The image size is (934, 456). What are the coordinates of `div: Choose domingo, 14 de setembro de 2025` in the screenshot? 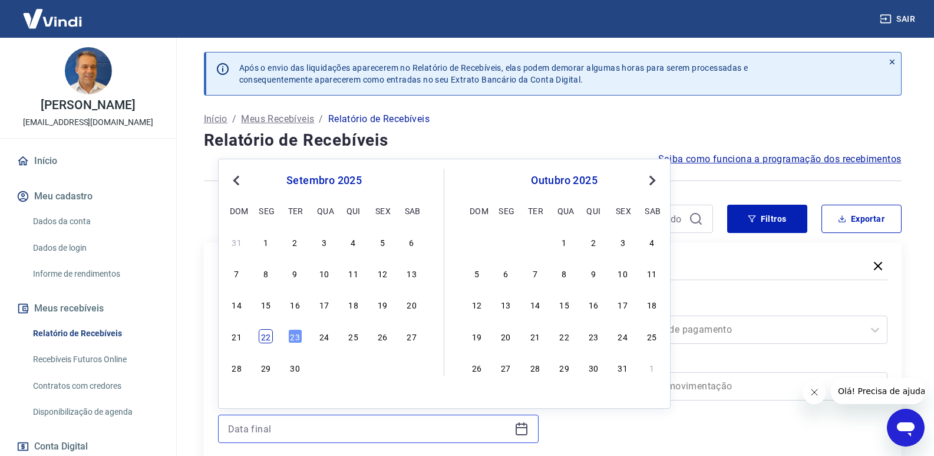 It's located at (237, 304).